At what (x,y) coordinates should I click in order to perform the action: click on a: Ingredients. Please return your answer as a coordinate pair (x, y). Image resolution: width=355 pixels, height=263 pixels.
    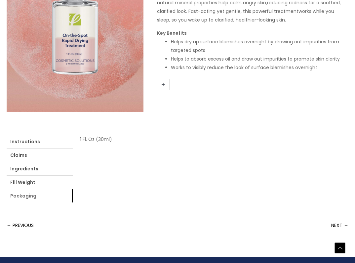
    Looking at the image, I should click on (40, 169).